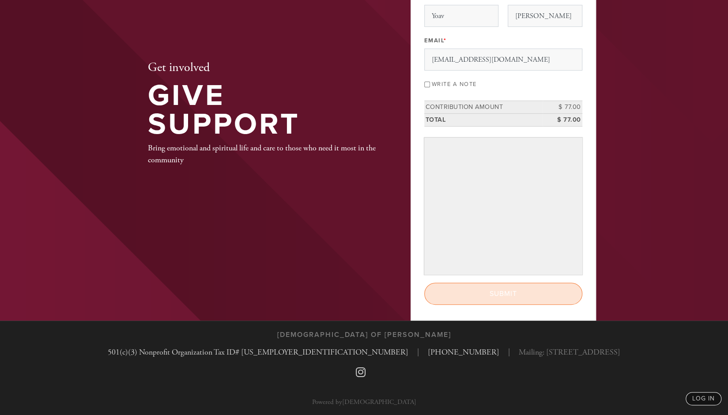 This screenshot has height=415, width=728. I want to click on label: Write a note, so click(454, 84).